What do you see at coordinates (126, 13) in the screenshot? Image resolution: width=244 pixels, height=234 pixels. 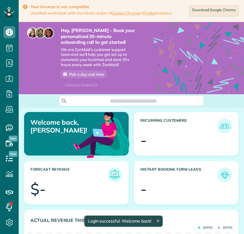 I see `a: Google Chrome` at bounding box center [126, 13].